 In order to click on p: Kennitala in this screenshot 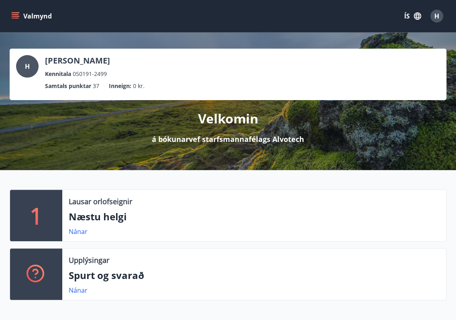, I will do `click(58, 74)`.